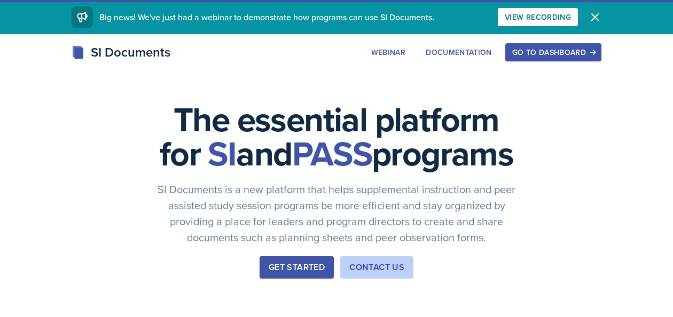  Describe the element at coordinates (376, 267) in the screenshot. I see `button: Contact Us` at that location.